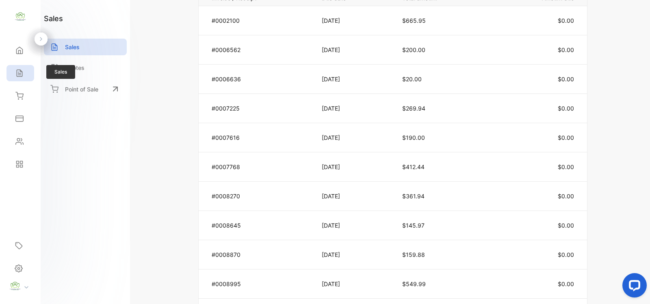 The width and height of the screenshot is (650, 304). Describe the element at coordinates (413, 167) in the screenshot. I see `span: $412.44` at that location.